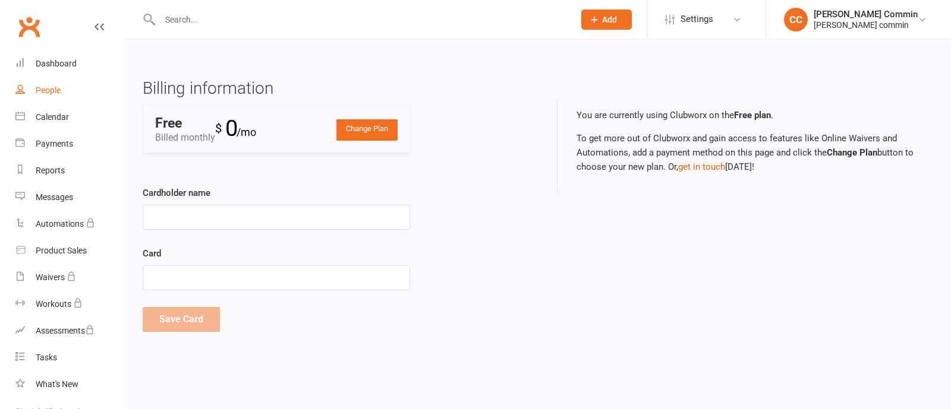  I want to click on div: Billed monthly, so click(185, 131).